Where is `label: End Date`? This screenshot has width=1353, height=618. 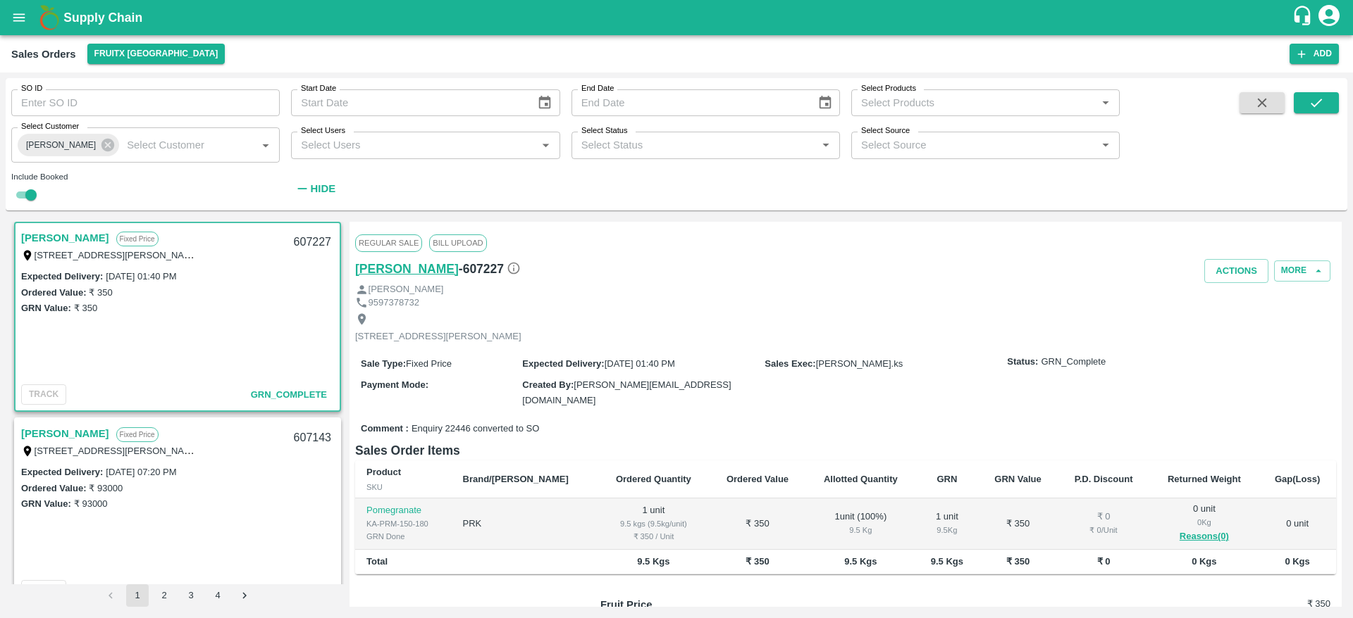
label: End Date is located at coordinates (597, 89).